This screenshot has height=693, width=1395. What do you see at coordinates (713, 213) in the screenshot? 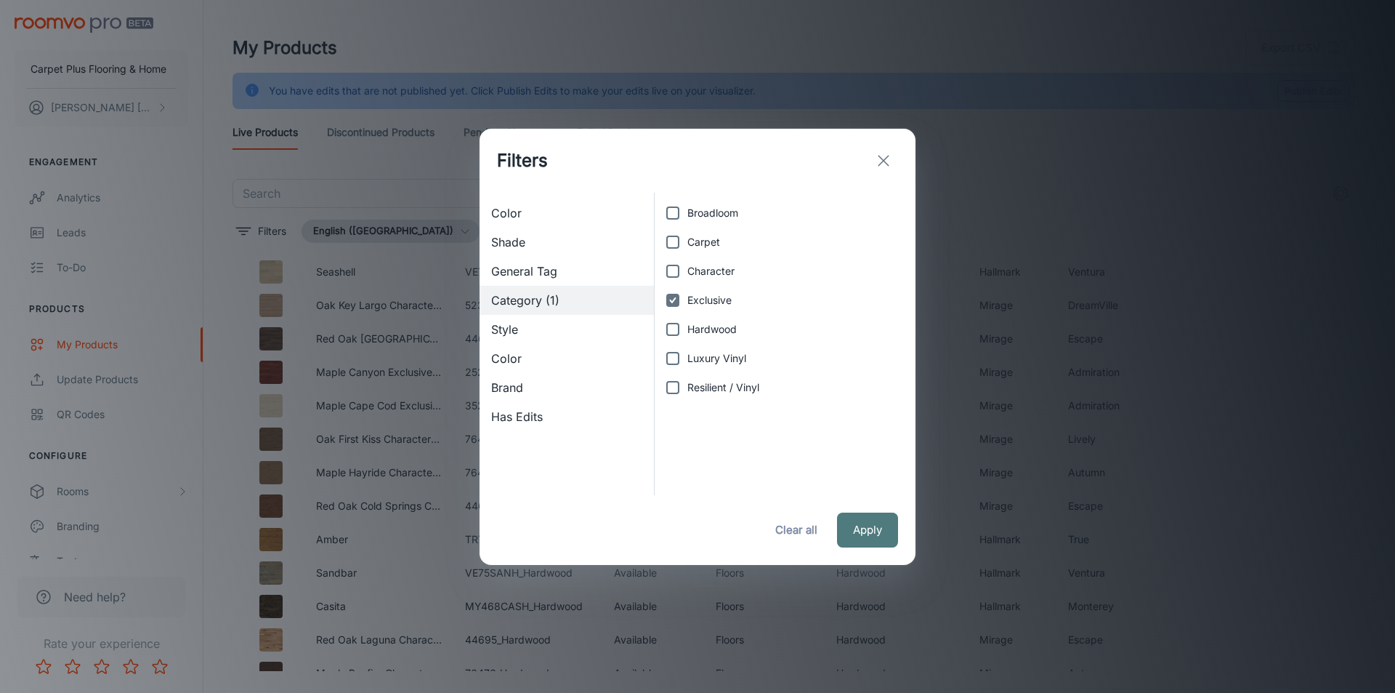
I see `span: Broadloom` at bounding box center [713, 213].